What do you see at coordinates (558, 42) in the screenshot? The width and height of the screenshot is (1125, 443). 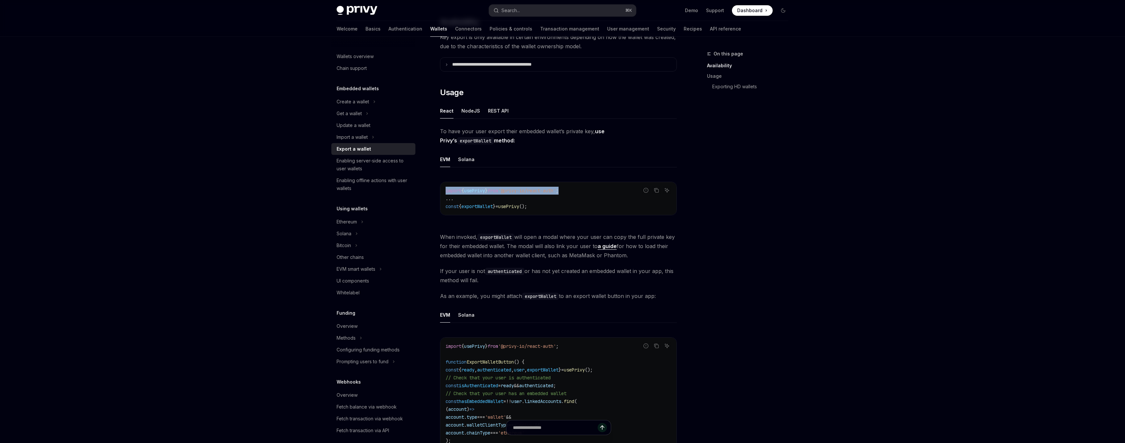 I see `span: Key export is only available in certain environments depending on how the wallet was created, due...` at bounding box center [558, 42].